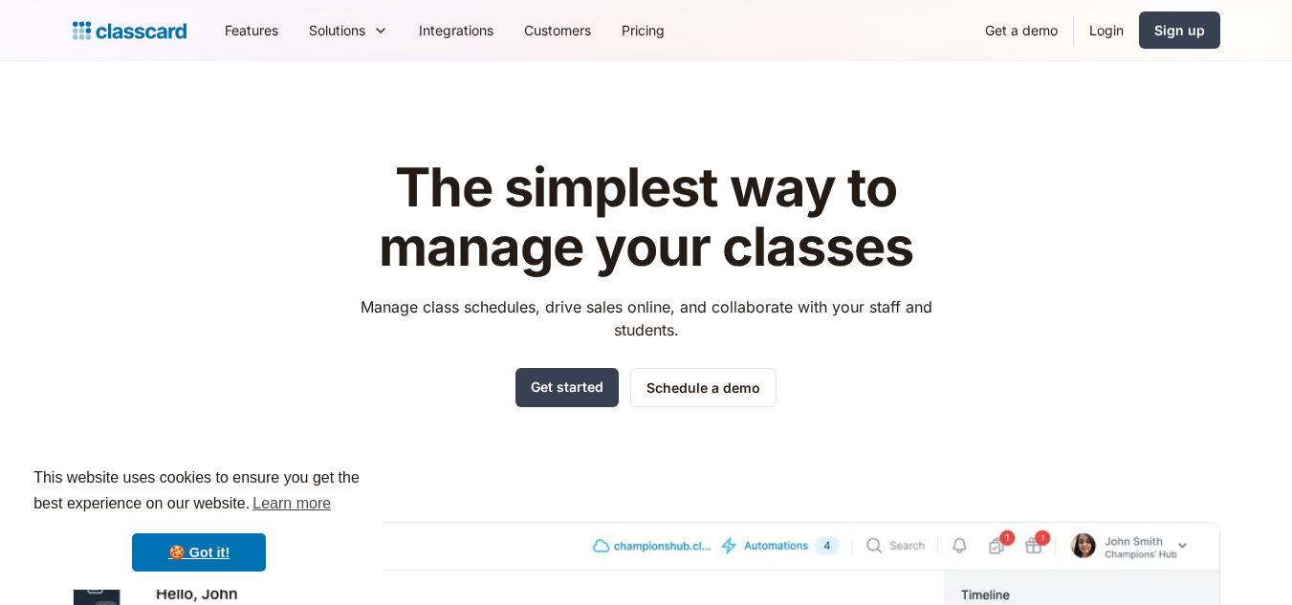 The image size is (1292, 605). Describe the element at coordinates (1179, 30) in the screenshot. I see `a: Sign up` at that location.